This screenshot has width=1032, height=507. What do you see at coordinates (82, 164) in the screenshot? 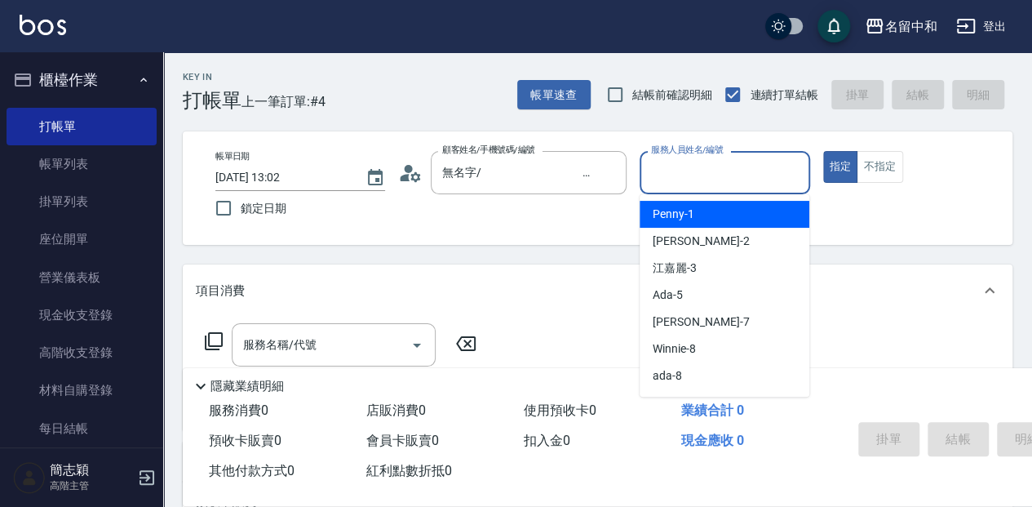
I see `a: 帳單列表` at bounding box center [82, 164].